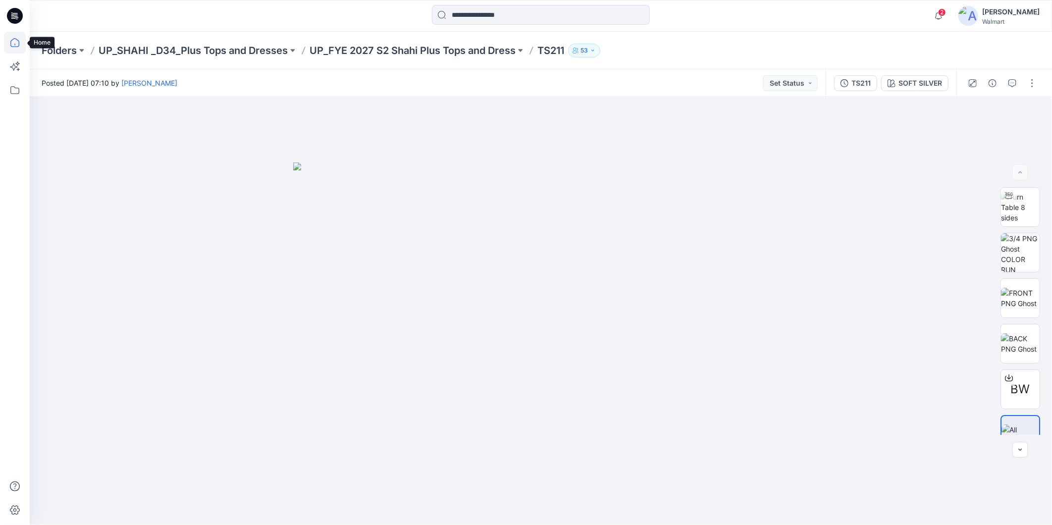 Image resolution: width=1052 pixels, height=525 pixels. What do you see at coordinates (920, 83) in the screenshot?
I see `div: SOFT SILVER` at bounding box center [920, 83].